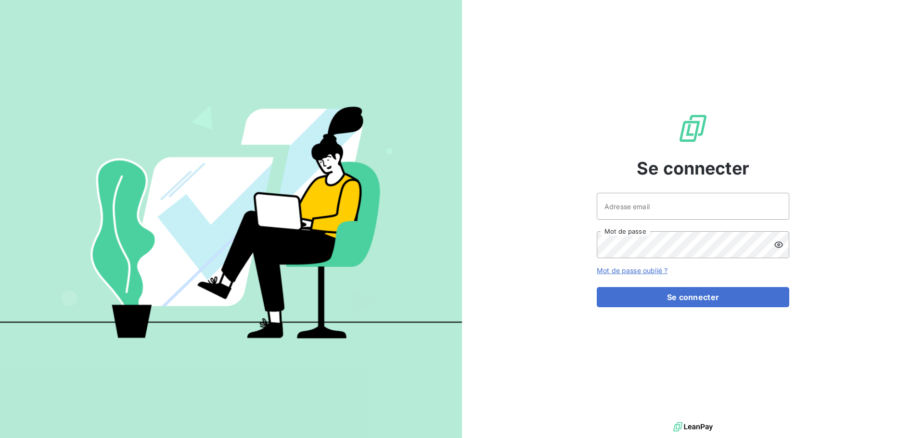 The height and width of the screenshot is (438, 924). Describe the element at coordinates (693, 168) in the screenshot. I see `span: Se connecter` at that location.